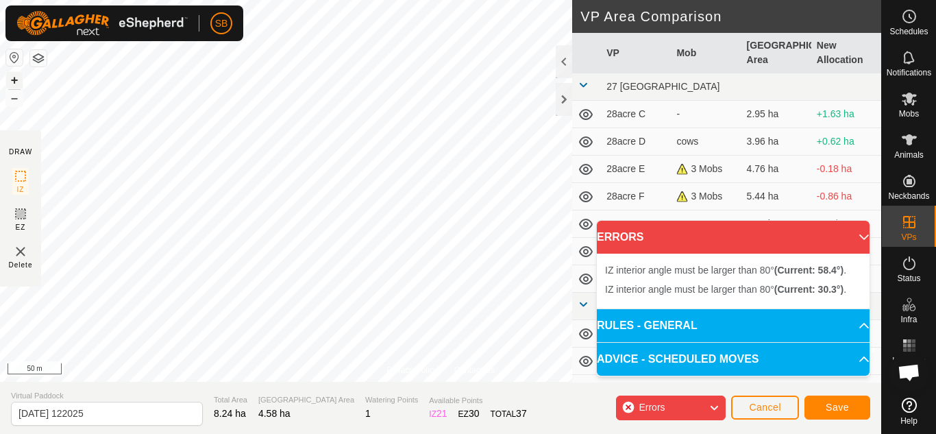 The width and height of the screenshot is (936, 434). I want to click on td: -0.18 ha, so click(847, 169).